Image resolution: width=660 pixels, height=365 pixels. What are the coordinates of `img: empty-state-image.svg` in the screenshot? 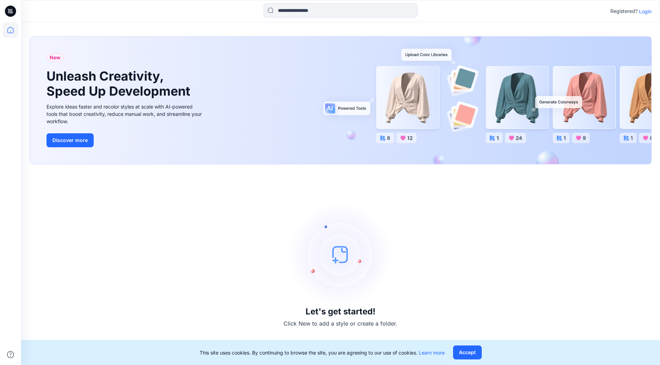 It's located at (340, 255).